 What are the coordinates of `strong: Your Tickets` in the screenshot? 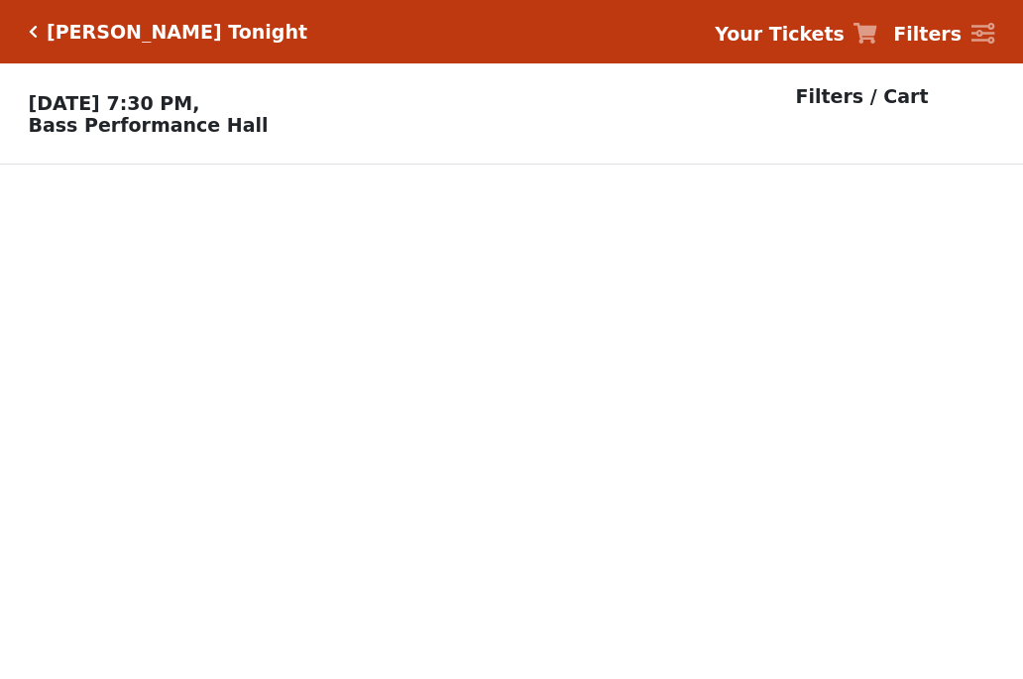 It's located at (779, 34).